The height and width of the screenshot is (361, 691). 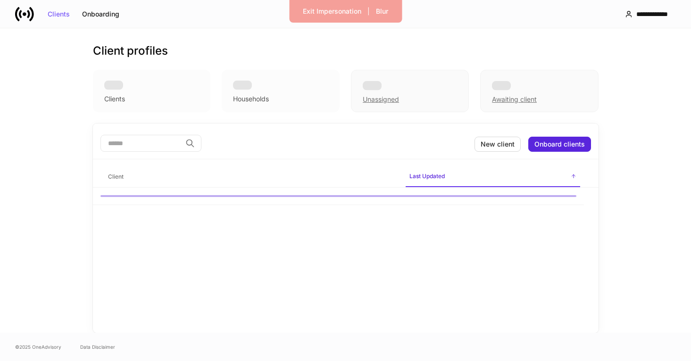 I want to click on a: Data Disclaimer, so click(x=98, y=347).